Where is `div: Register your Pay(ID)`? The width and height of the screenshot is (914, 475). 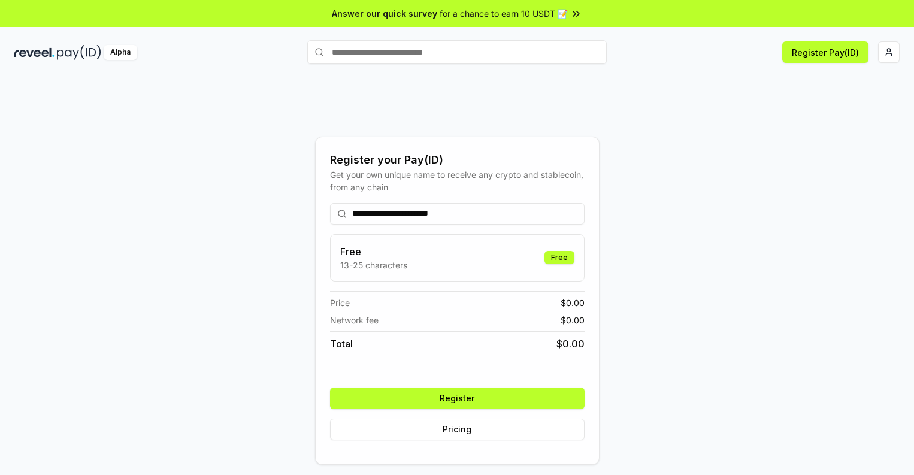
div: Register your Pay(ID) is located at coordinates (457, 160).